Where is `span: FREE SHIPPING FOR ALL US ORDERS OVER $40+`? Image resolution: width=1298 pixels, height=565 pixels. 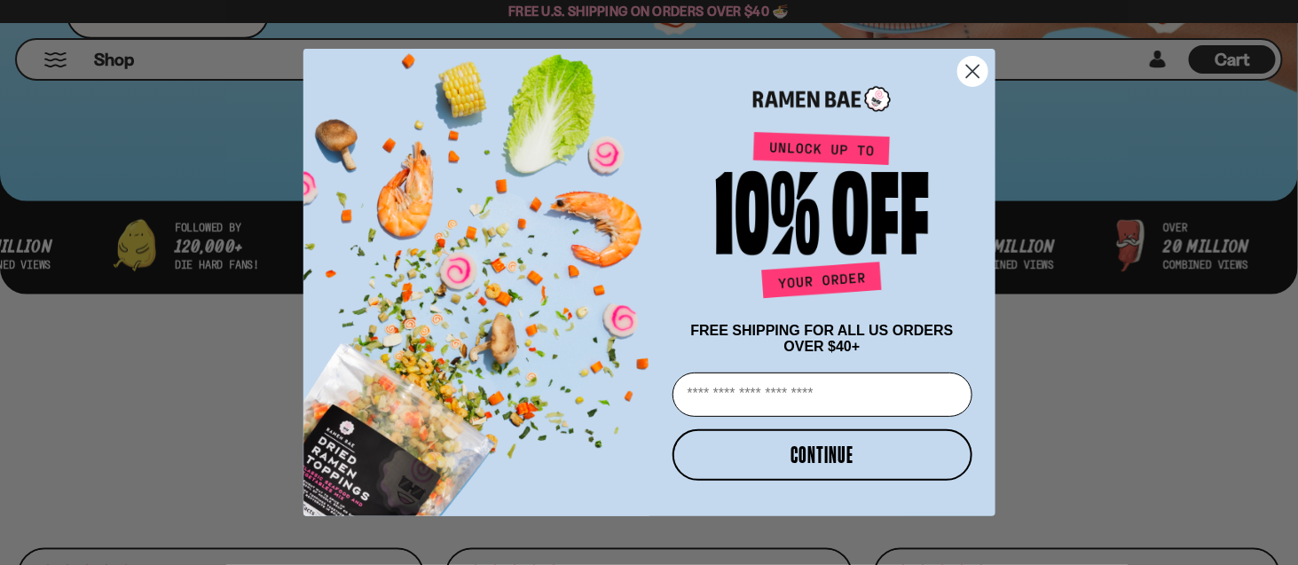 span: FREE SHIPPING FOR ALL US ORDERS OVER $40+ is located at coordinates (822, 338).